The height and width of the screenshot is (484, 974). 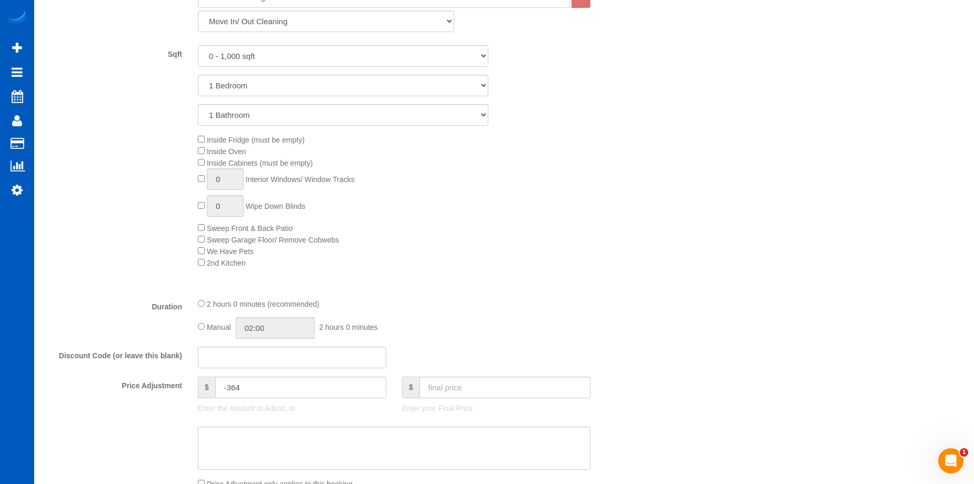 I want to click on input: final price, so click(x=505, y=387).